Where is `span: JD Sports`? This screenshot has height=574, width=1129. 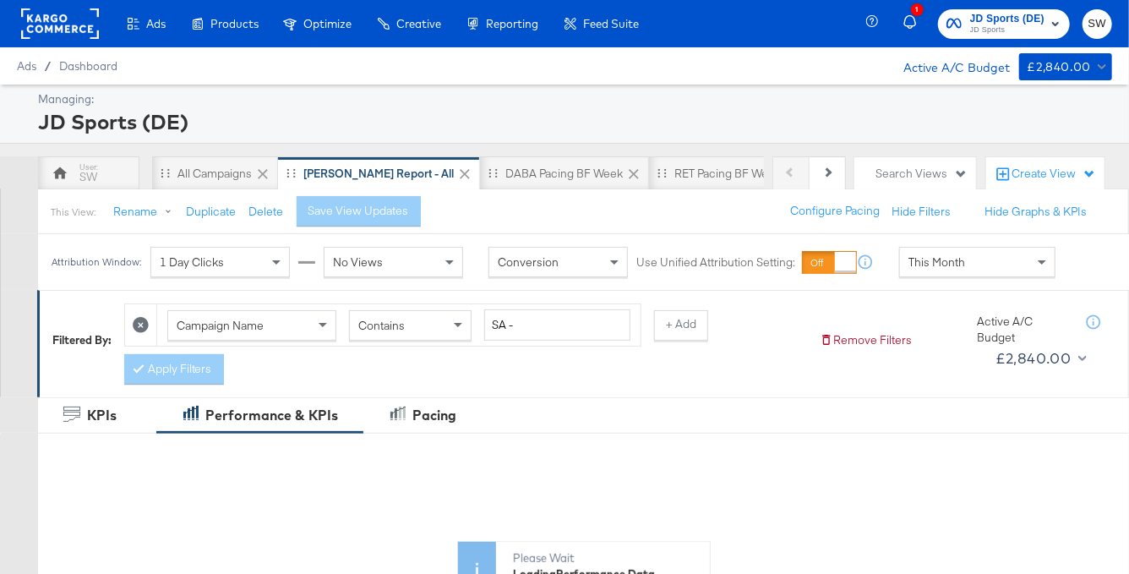 span: JD Sports is located at coordinates (1007, 30).